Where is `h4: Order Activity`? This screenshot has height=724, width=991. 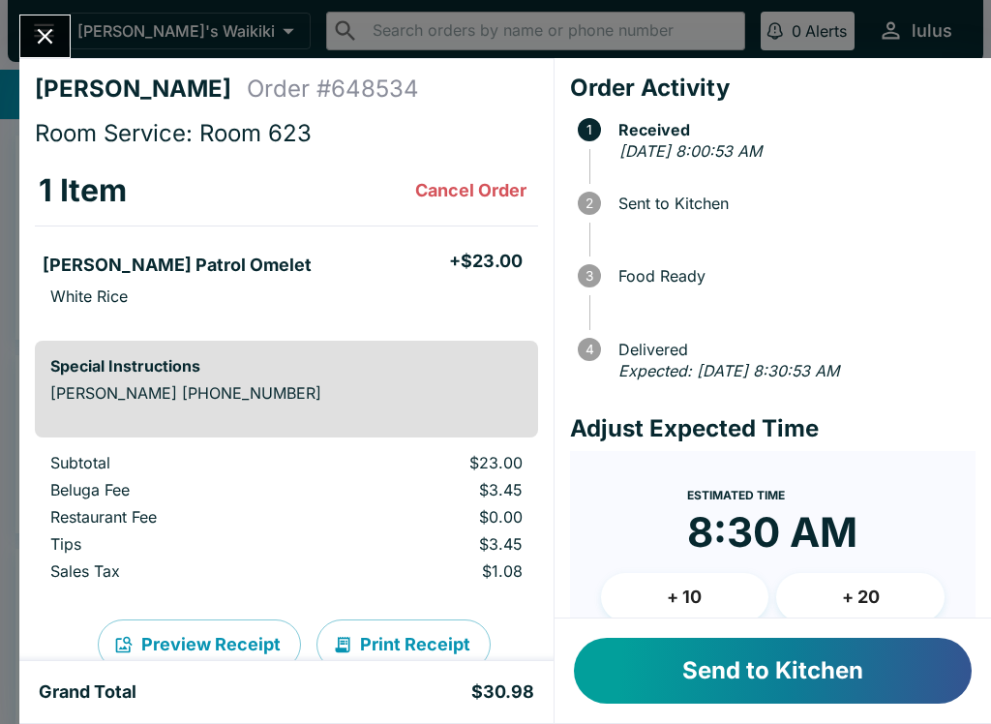 h4: Order Activity is located at coordinates (773, 88).